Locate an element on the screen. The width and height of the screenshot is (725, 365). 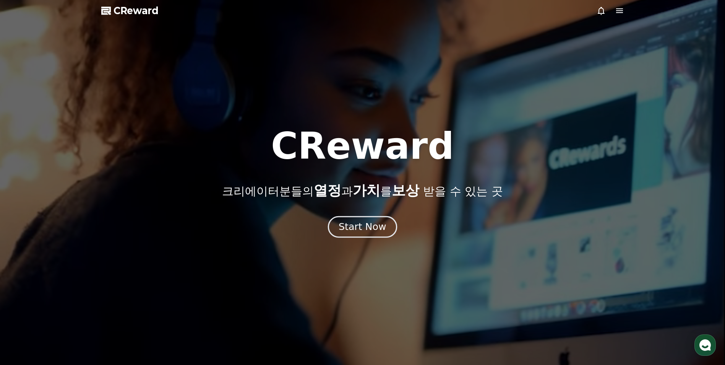
a: 설정 is located at coordinates (123, 252).